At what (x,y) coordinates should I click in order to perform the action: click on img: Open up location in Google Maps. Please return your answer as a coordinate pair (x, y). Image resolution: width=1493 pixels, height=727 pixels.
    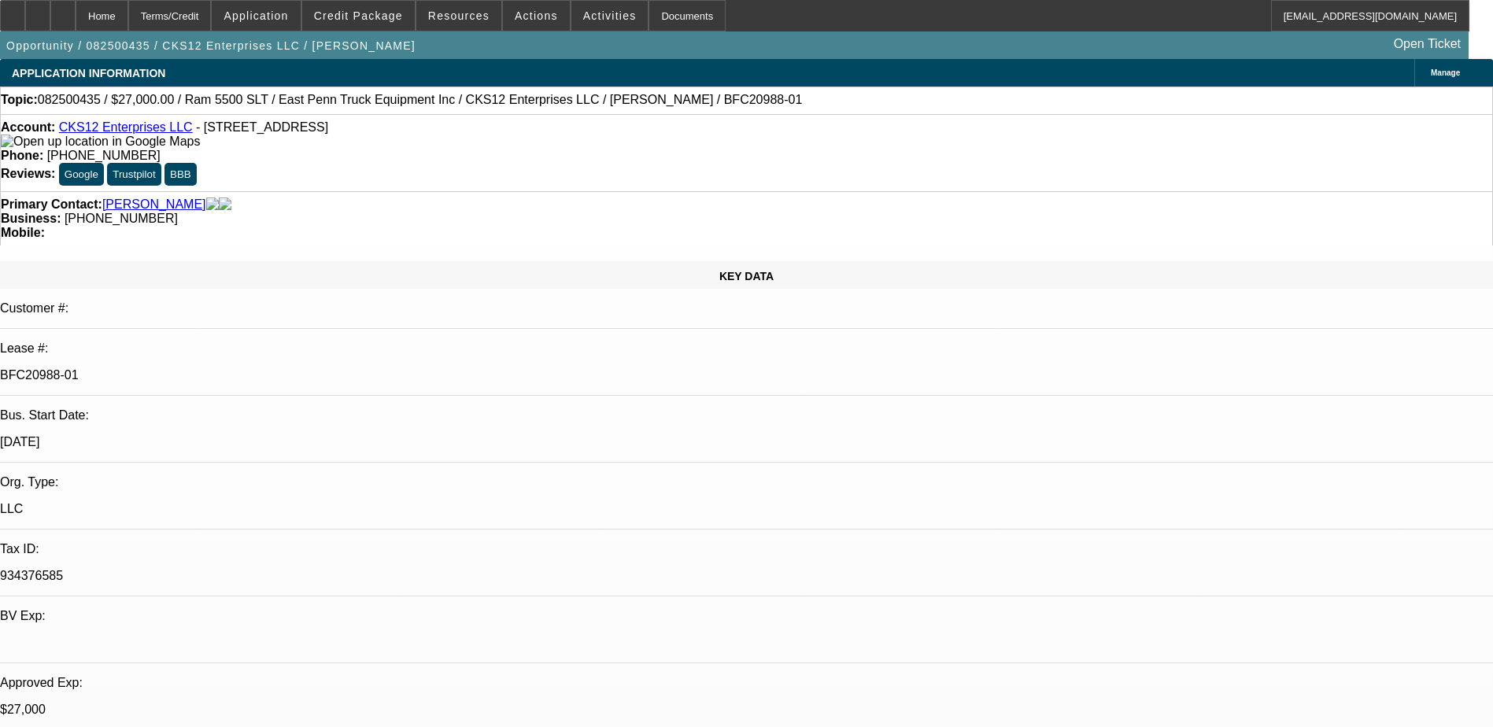
    Looking at the image, I should click on (100, 142).